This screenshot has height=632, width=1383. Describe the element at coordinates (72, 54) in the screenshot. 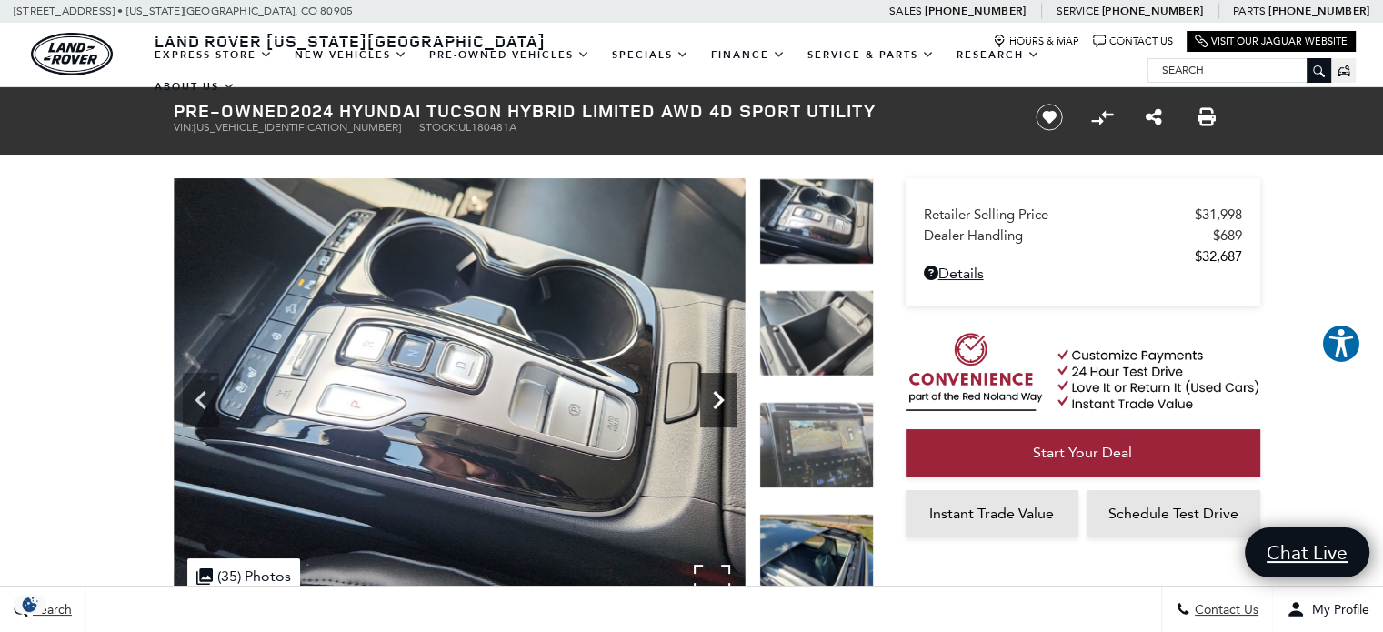

I see `a: land-rover` at that location.